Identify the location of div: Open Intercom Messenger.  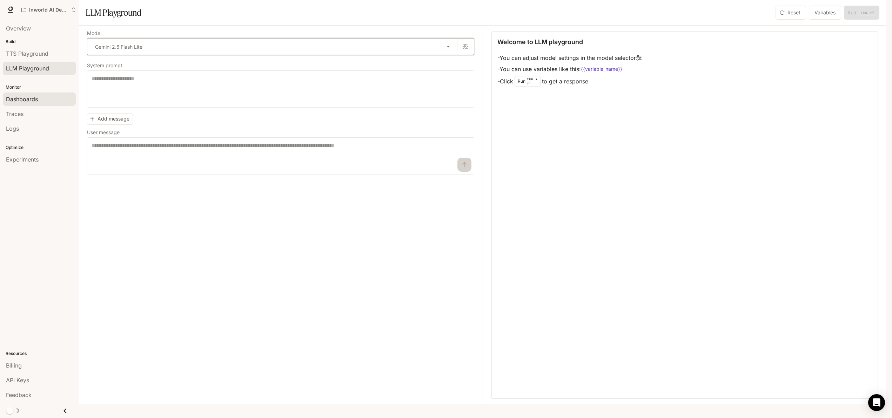
(876, 403).